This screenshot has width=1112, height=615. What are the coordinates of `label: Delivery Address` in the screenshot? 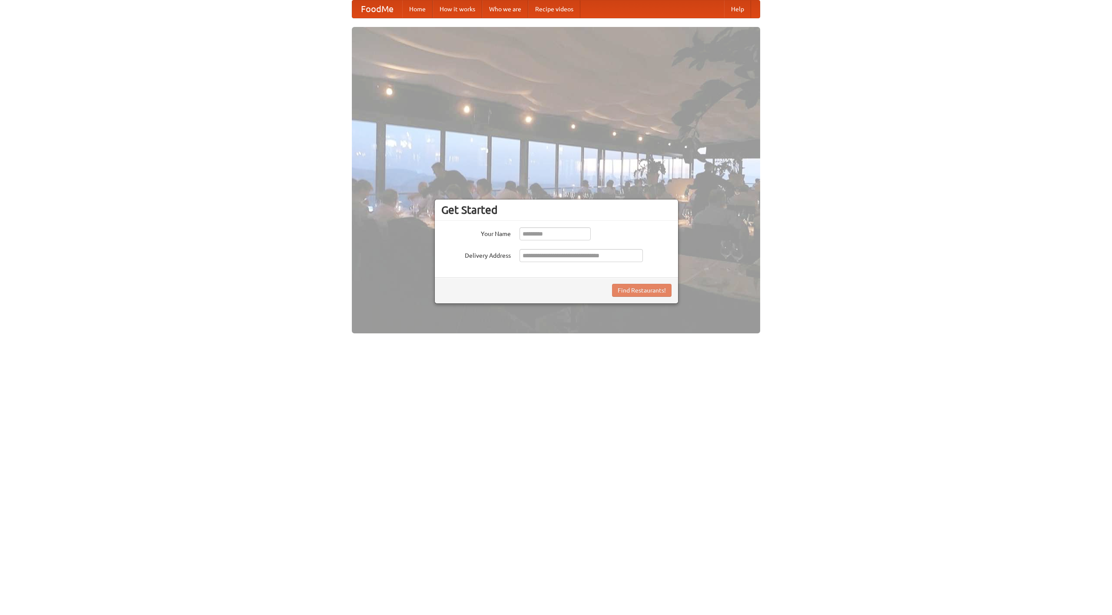 It's located at (476, 254).